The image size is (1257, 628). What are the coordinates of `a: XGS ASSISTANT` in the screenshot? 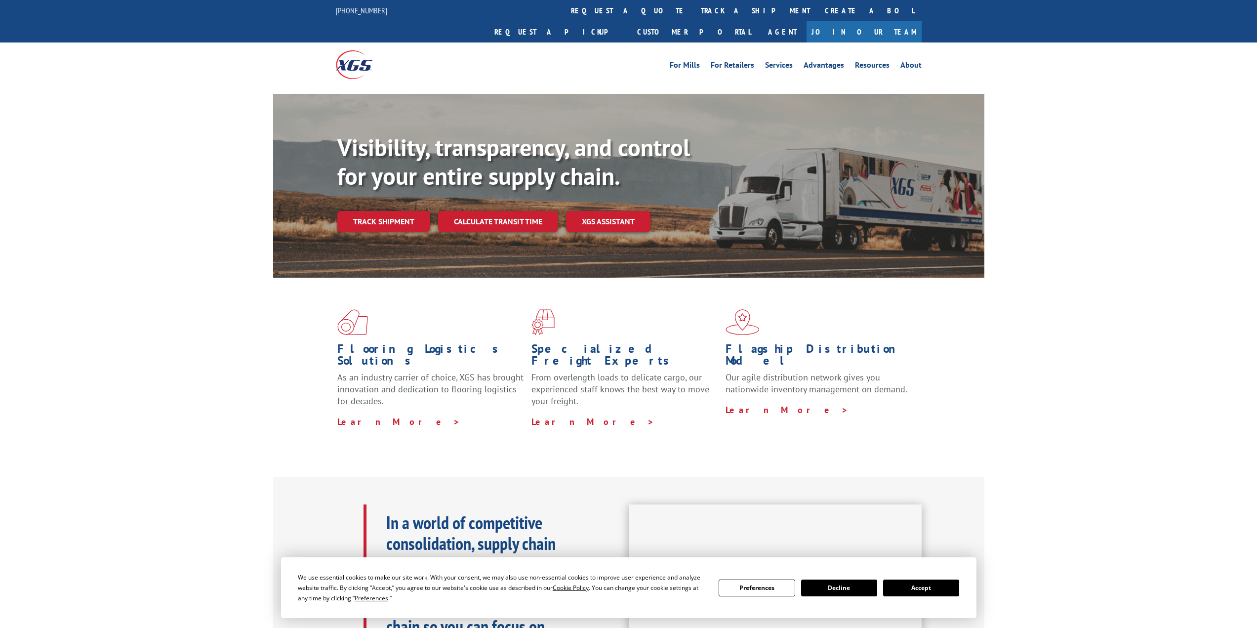 It's located at (608, 221).